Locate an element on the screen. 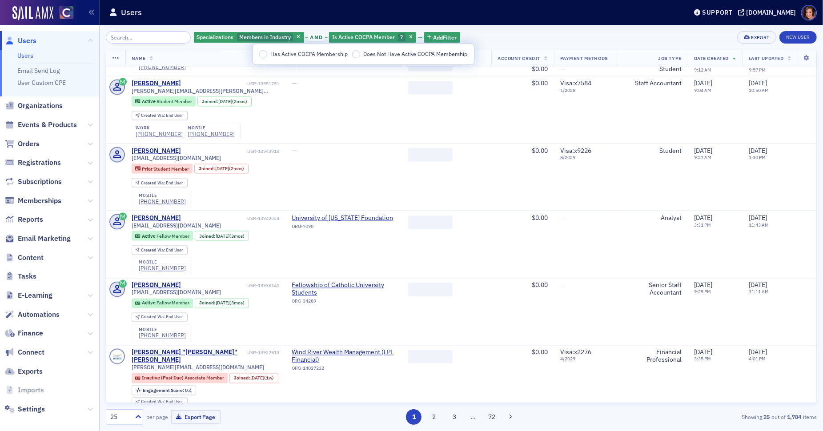 Image resolution: width=823 pixels, height=431 pixels. span: Connect is located at coordinates (31, 352).